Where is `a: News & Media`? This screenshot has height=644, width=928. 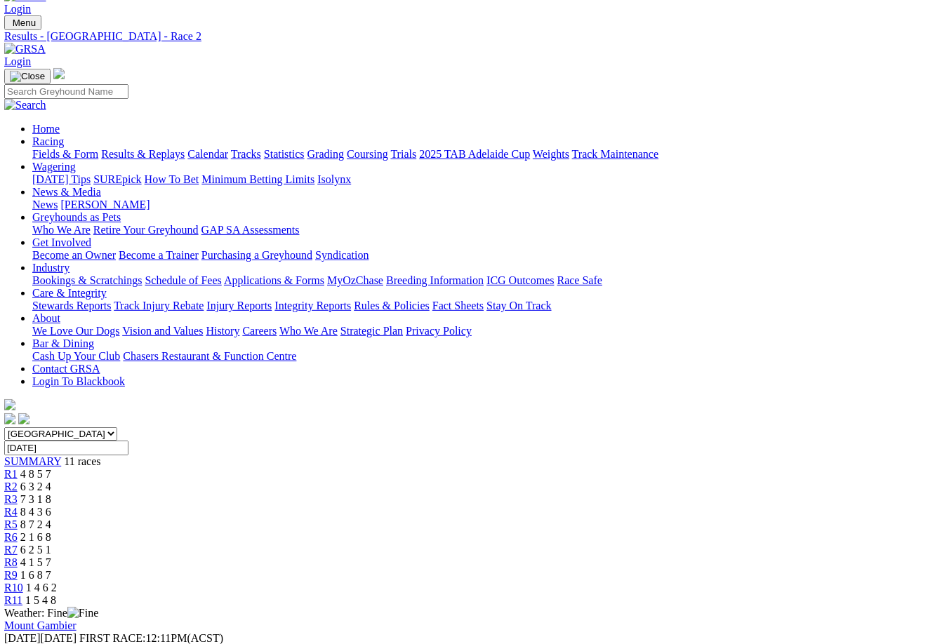 a: News & Media is located at coordinates (67, 192).